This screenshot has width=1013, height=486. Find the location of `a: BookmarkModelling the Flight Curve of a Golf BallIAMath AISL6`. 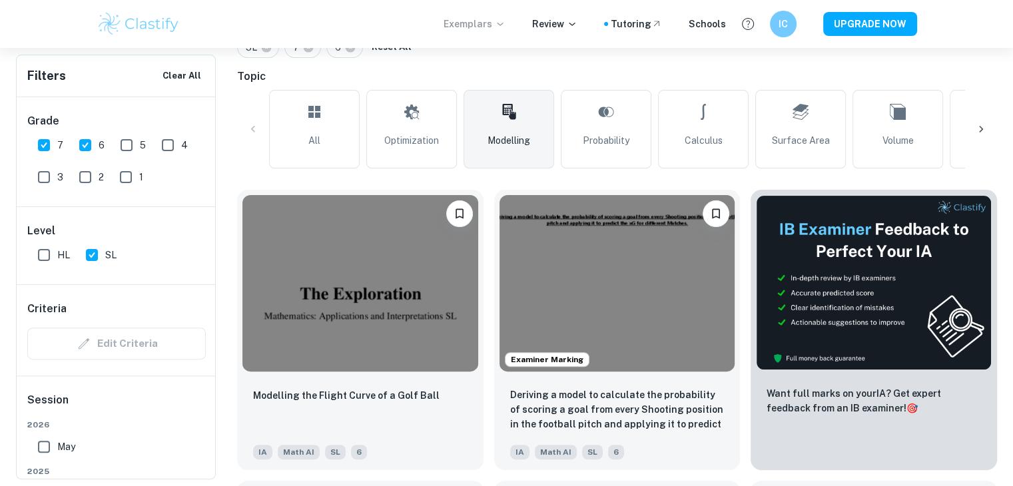

a: BookmarkModelling the Flight Curve of a Golf BallIAMath AISL6 is located at coordinates (360, 330).